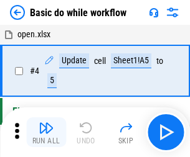 Image resolution: width=190 pixels, height=157 pixels. I want to click on img: Run All, so click(46, 128).